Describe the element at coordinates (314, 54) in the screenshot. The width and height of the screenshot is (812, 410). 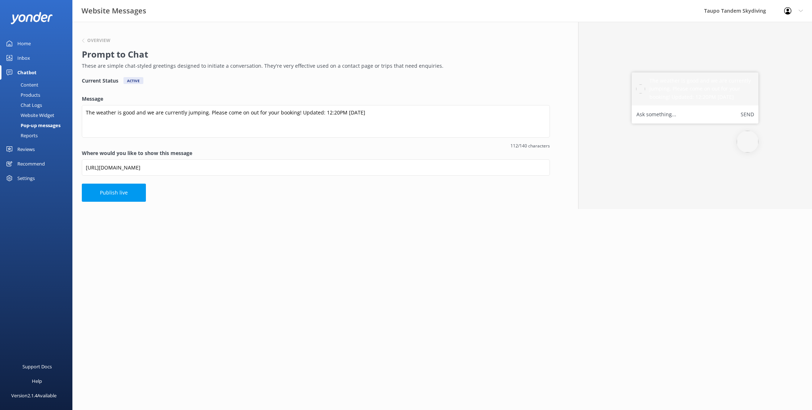
I see `h2: Prompt to Chat` at that location.